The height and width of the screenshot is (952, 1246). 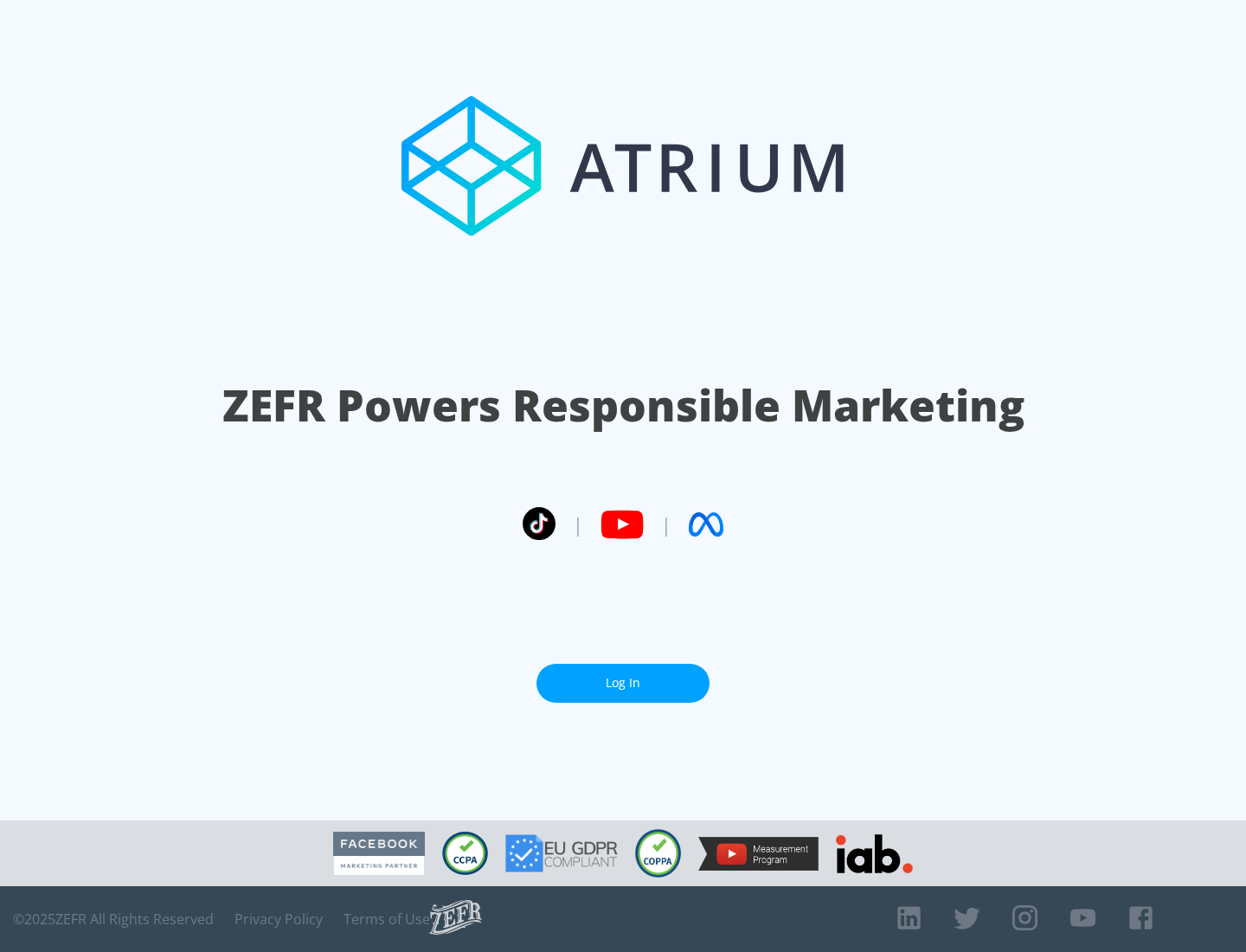 What do you see at coordinates (387, 919) in the screenshot?
I see `a: Terms of Use` at bounding box center [387, 919].